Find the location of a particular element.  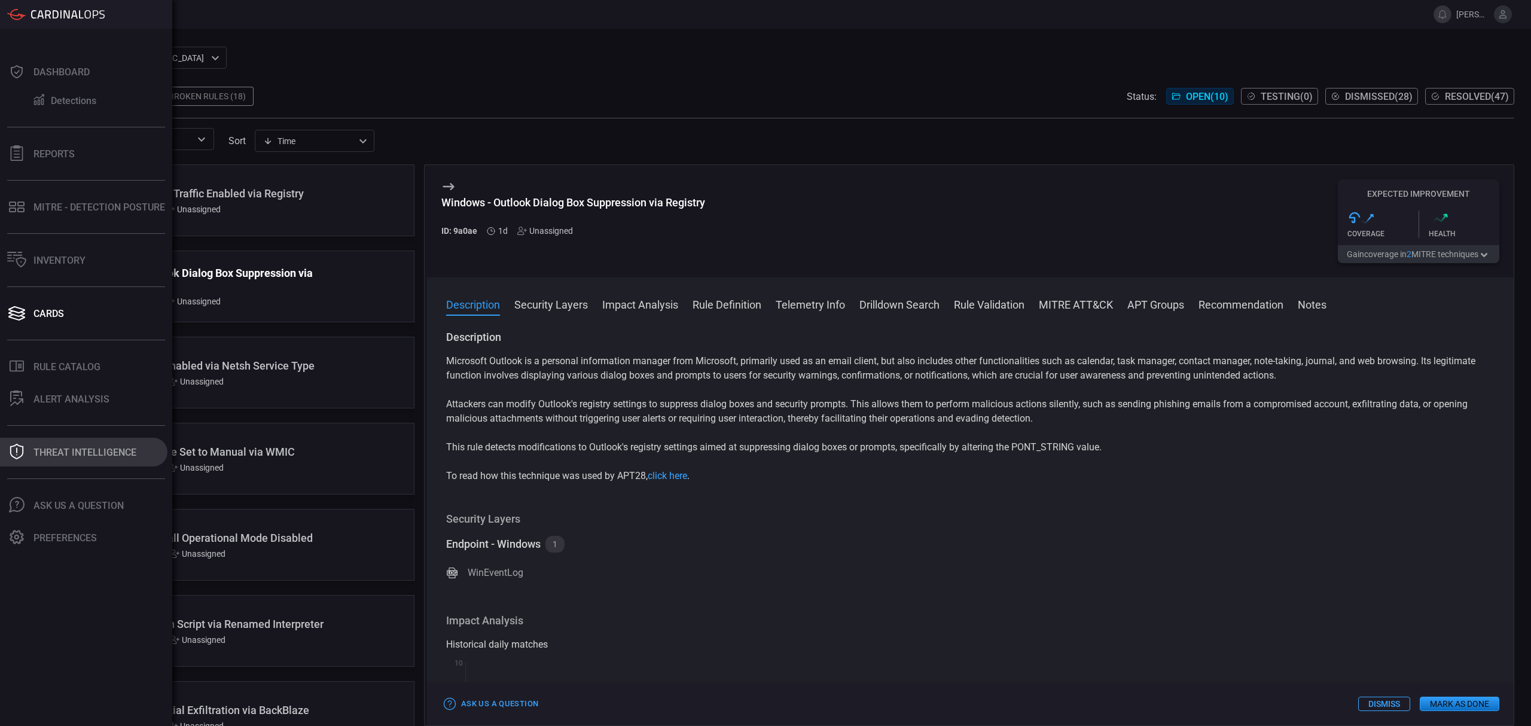

h3: Security Layers is located at coordinates (970, 519).